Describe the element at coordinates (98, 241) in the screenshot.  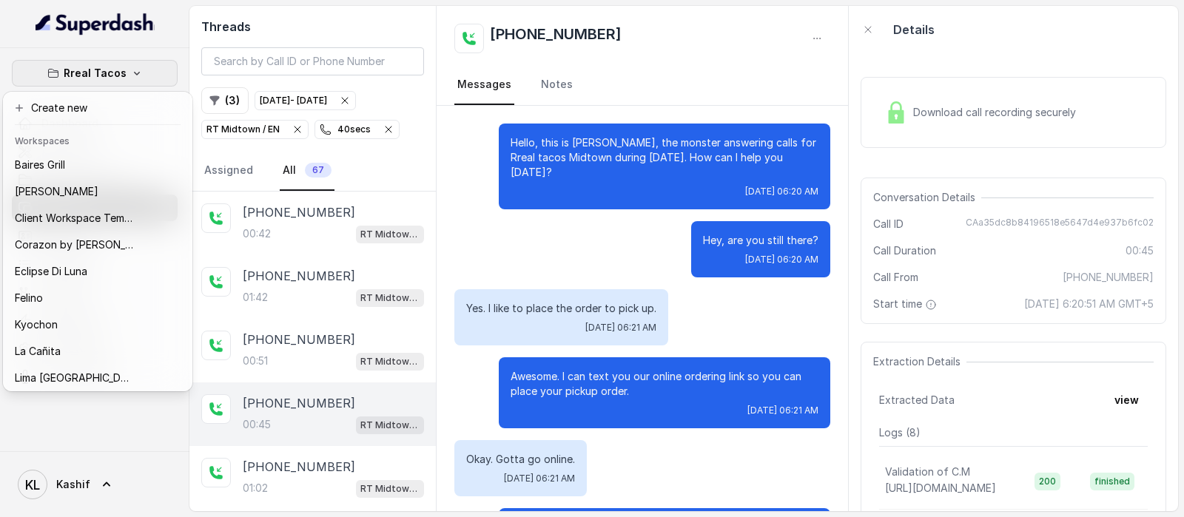
I see `div: Rreal Tacos` at that location.